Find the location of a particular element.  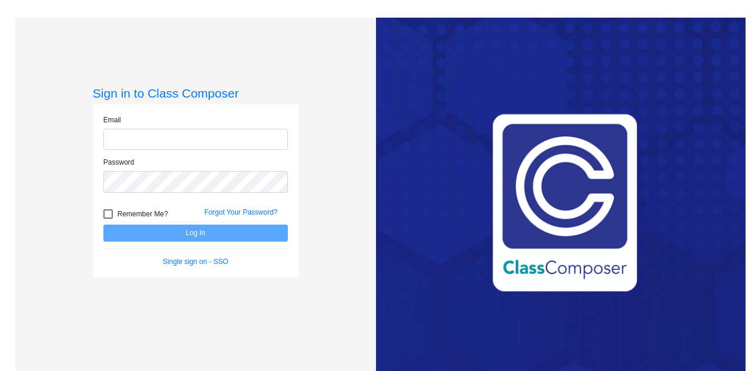

a: Forgot Your Password? is located at coordinates (241, 212).